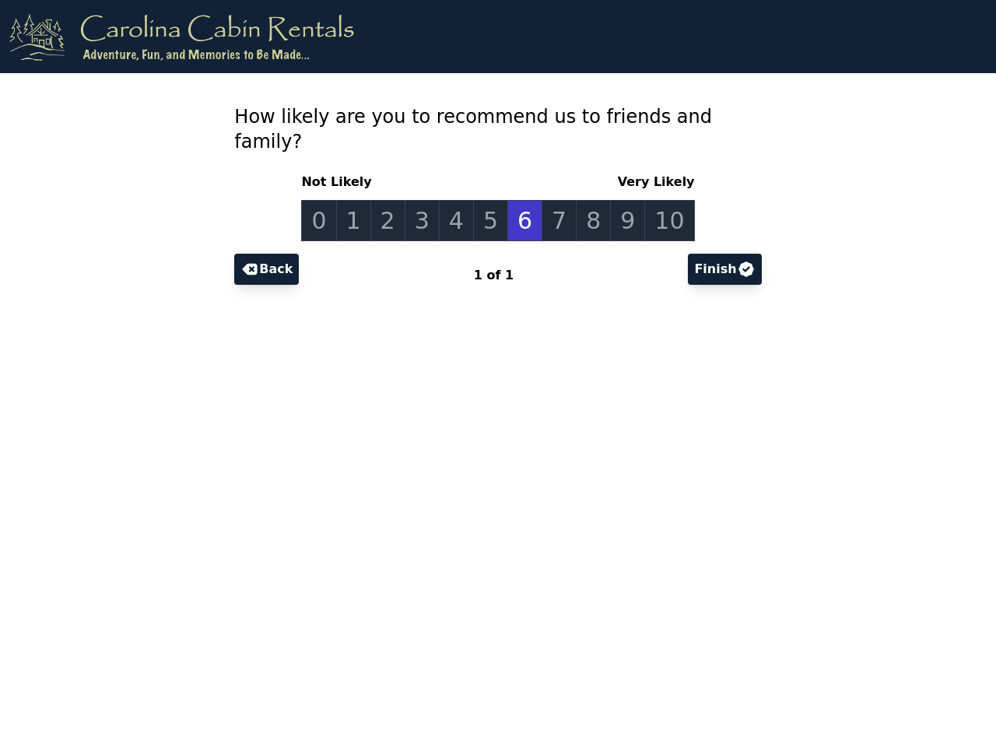 Image resolution: width=996 pixels, height=747 pixels. I want to click on a: 0, so click(318, 220).